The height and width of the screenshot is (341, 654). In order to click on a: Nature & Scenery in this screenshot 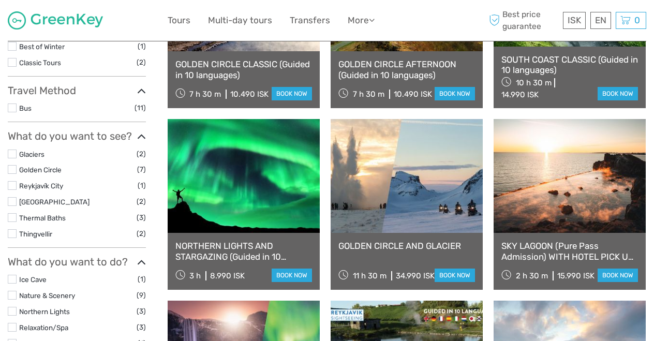, I will do `click(47, 295)`.